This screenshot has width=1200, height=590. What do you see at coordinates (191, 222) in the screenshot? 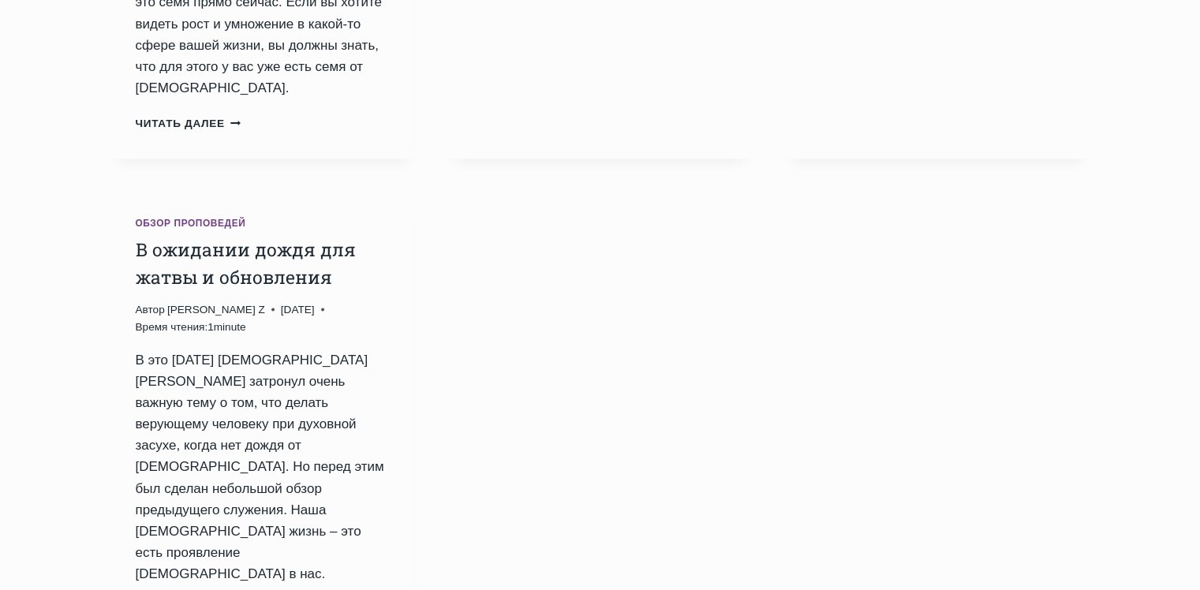
I see `a: Обзор проповедей` at bounding box center [191, 222].